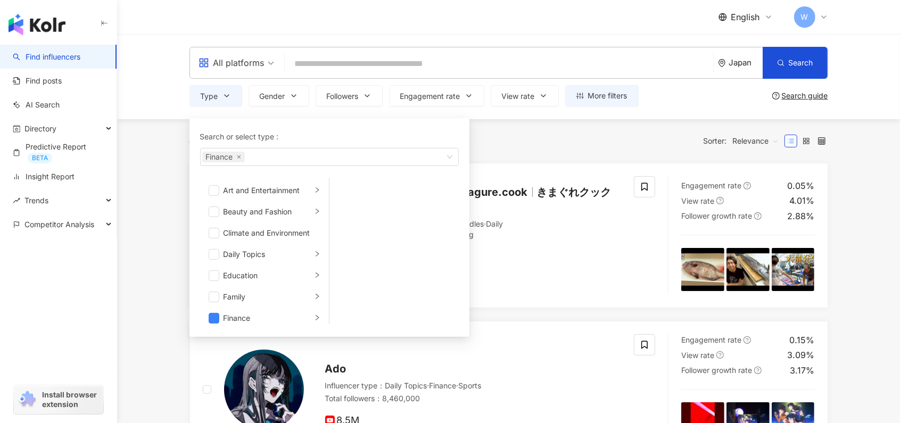 This screenshot has height=423, width=900. I want to click on span: appstore, so click(204, 63).